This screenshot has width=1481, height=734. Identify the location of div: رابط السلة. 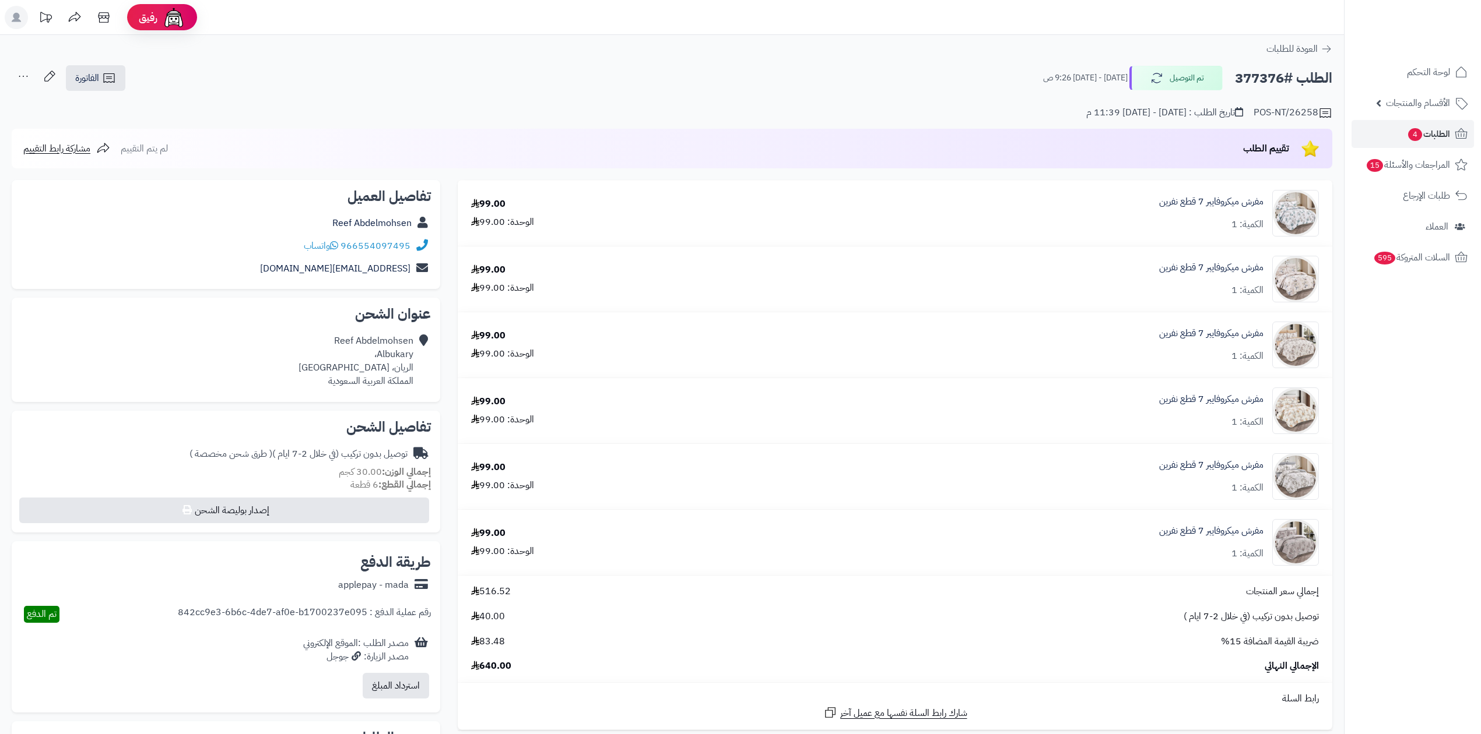
(895, 699).